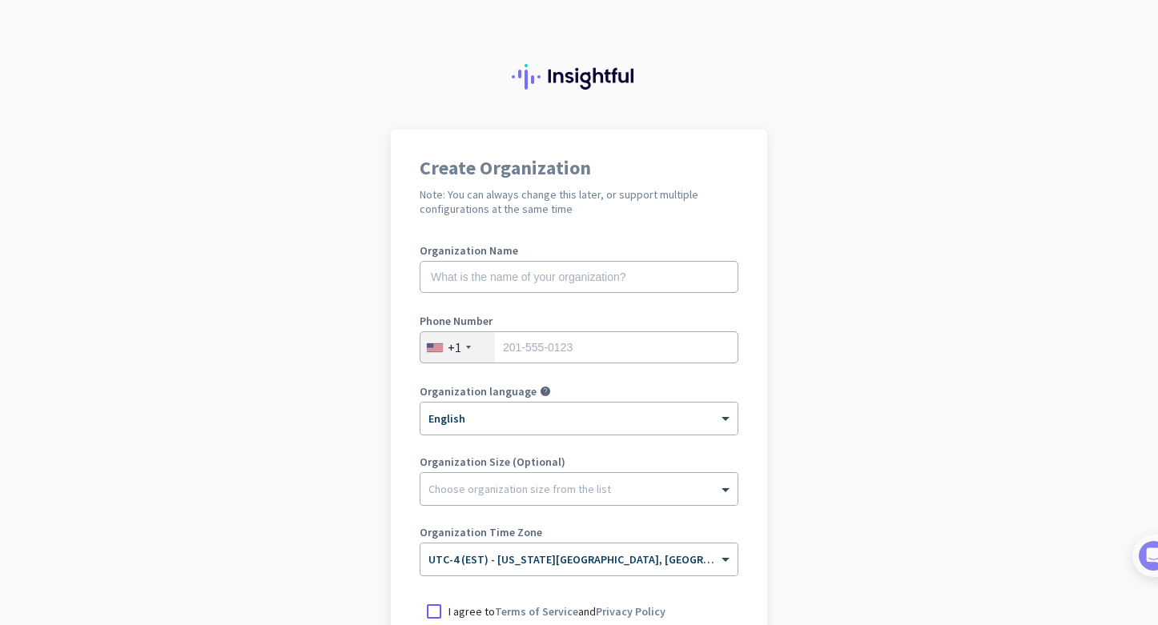 Image resolution: width=1158 pixels, height=625 pixels. I want to click on i: help, so click(545, 392).